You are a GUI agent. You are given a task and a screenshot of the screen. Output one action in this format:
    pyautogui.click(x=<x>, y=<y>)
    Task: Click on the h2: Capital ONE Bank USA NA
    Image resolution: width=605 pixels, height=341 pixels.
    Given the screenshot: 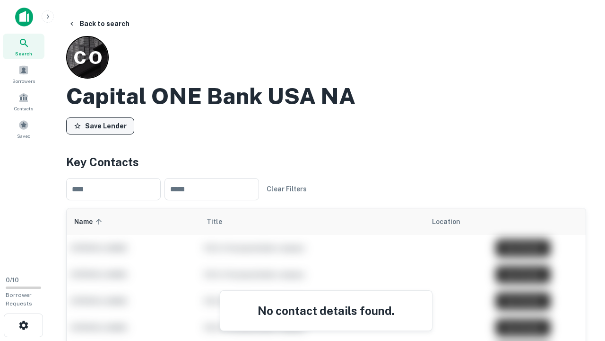 What is the action you would take?
    pyautogui.click(x=211, y=96)
    